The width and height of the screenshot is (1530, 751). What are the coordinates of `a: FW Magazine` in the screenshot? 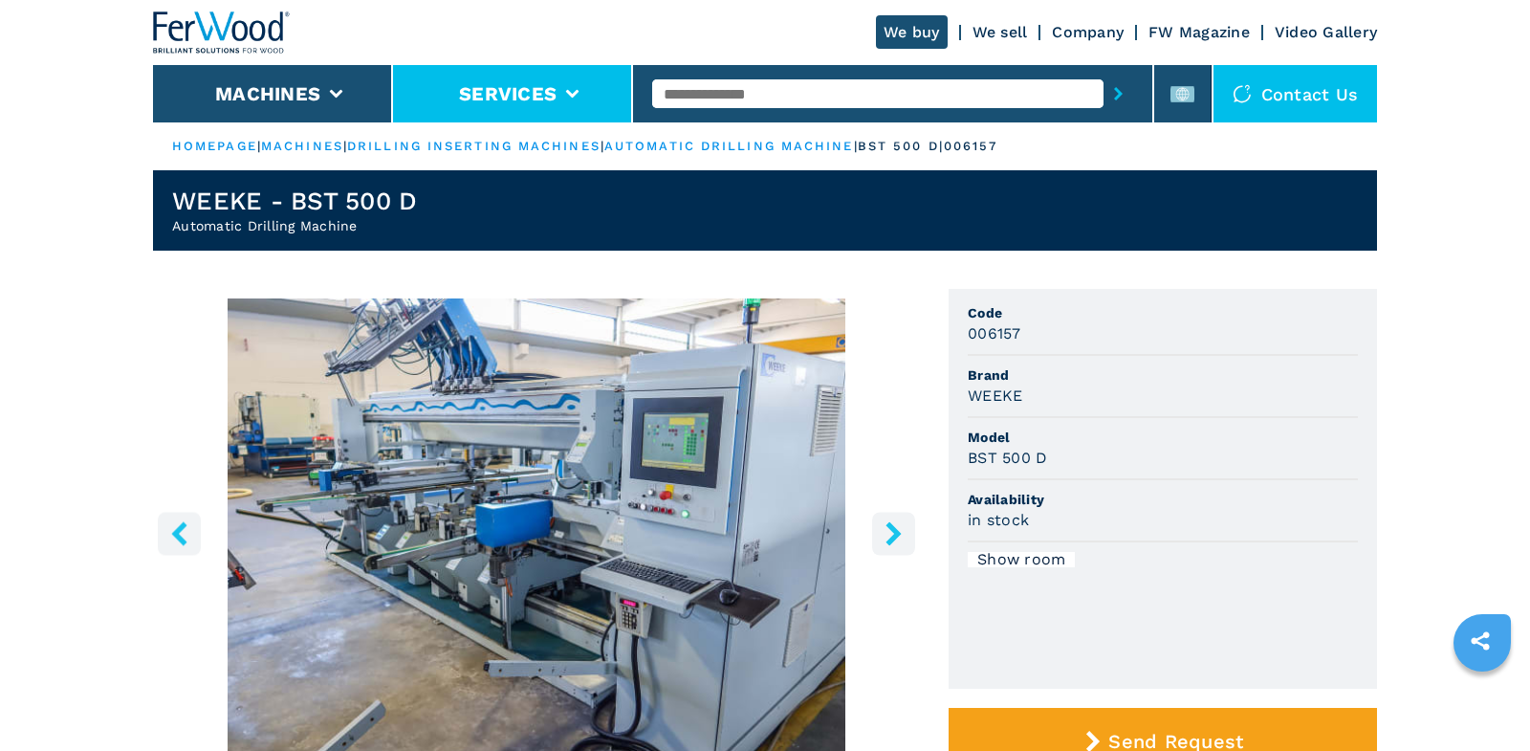 It's located at (1199, 32).